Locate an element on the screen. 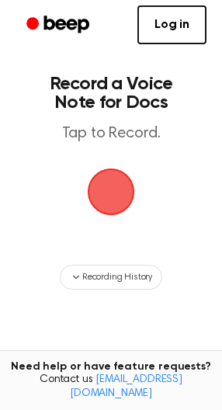 The image size is (222, 410). button: Recording History is located at coordinates (111, 277).